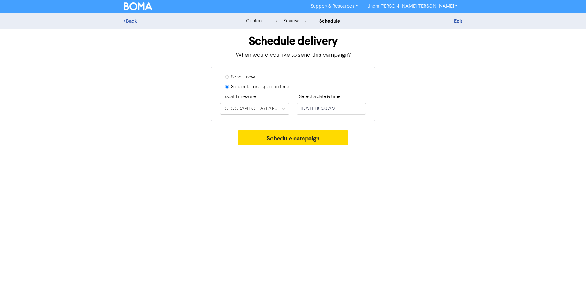  Describe the element at coordinates (177, 21) in the screenshot. I see `div: < Back` at that location.